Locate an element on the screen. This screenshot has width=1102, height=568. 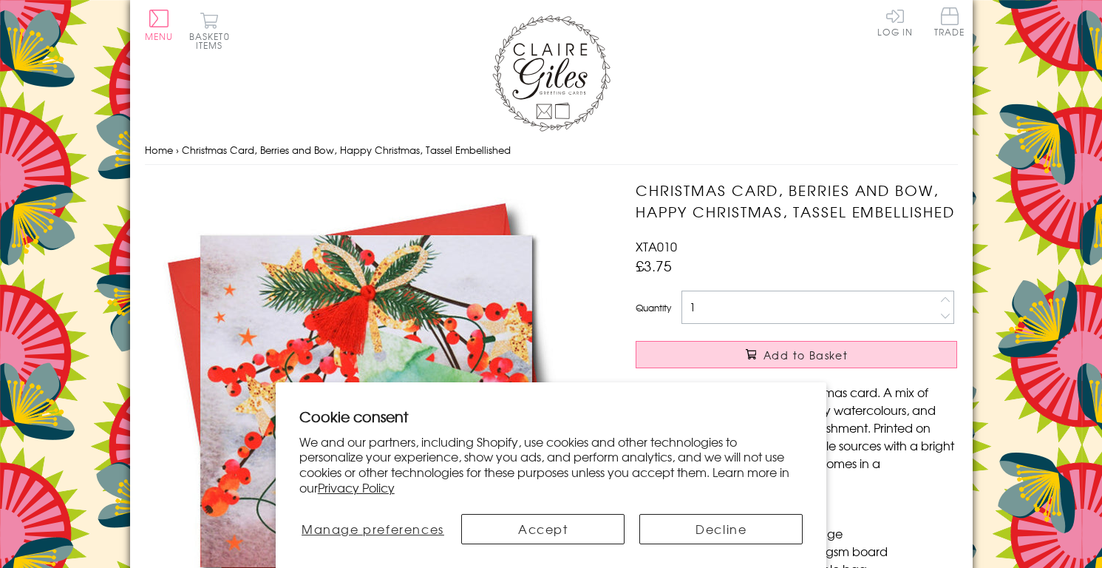
button: Add to Basket is located at coordinates (796, 354).